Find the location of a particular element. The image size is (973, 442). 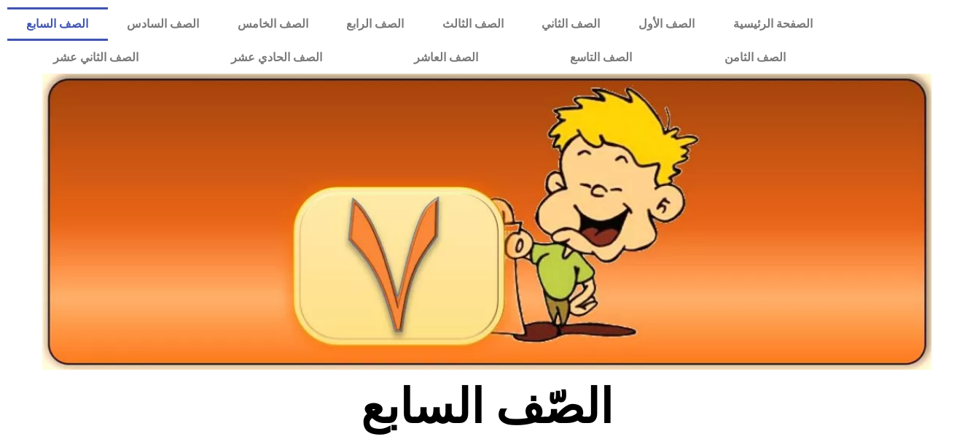

a: الصف الثاني عشر is located at coordinates (95, 58).